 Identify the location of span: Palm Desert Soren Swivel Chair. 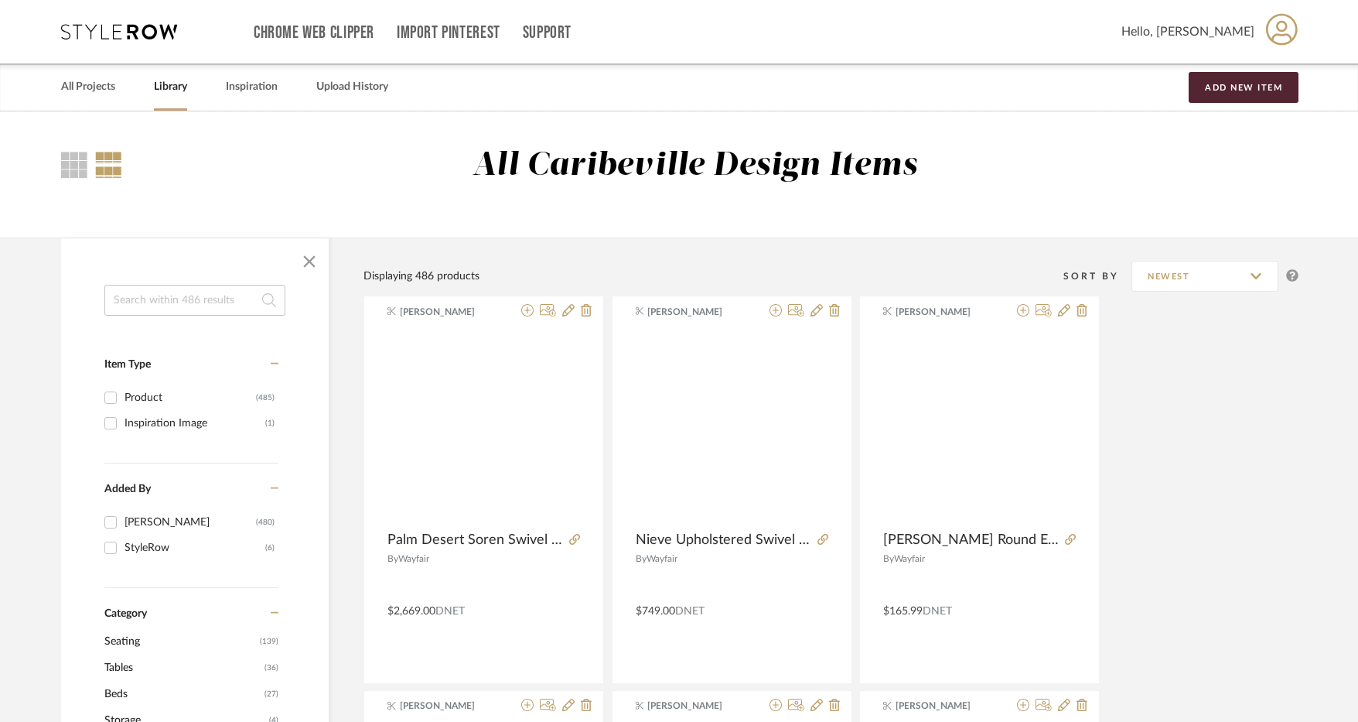
(475, 540).